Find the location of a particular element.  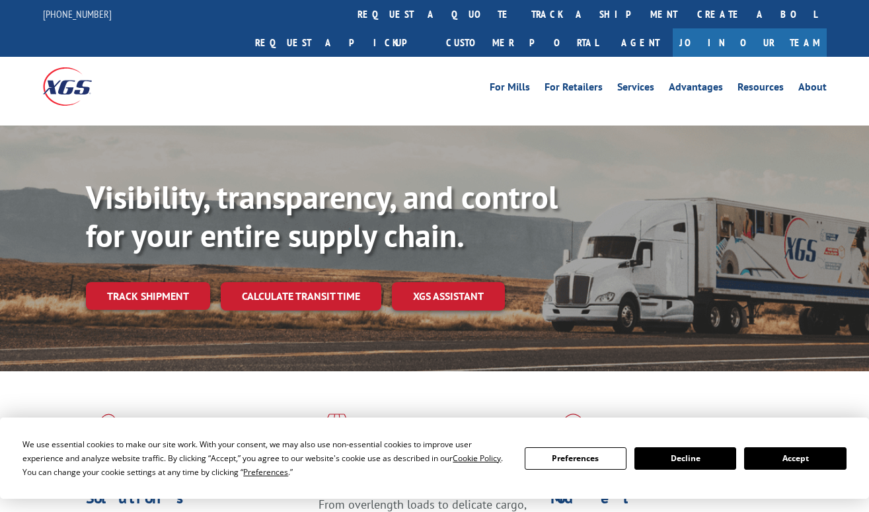

button: Preferences is located at coordinates (575, 458).